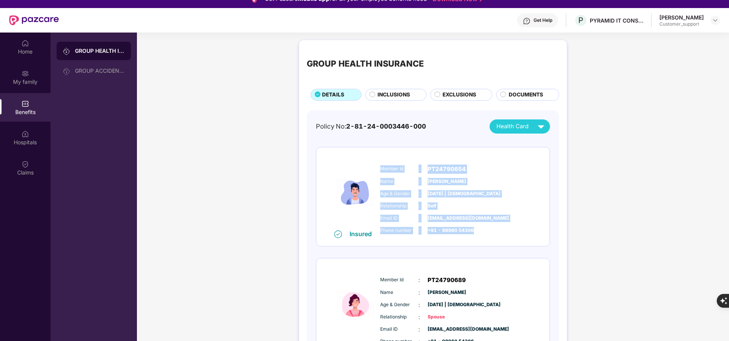 Image resolution: width=729 pixels, height=341 pixels. Describe the element at coordinates (386, 126) in the screenshot. I see `span: 2-81-24-0003446-000` at that location.